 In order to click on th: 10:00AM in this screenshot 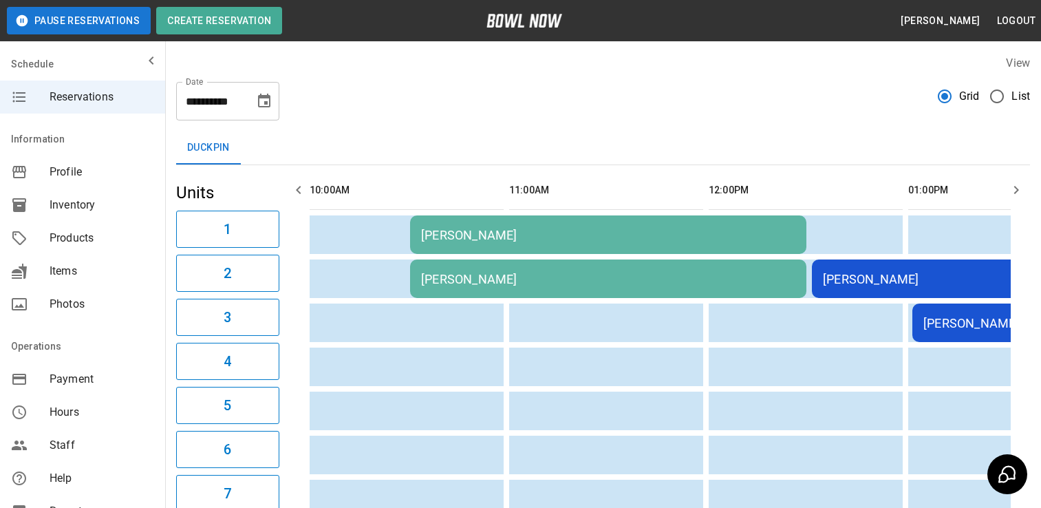, I will do `click(407, 190)`.